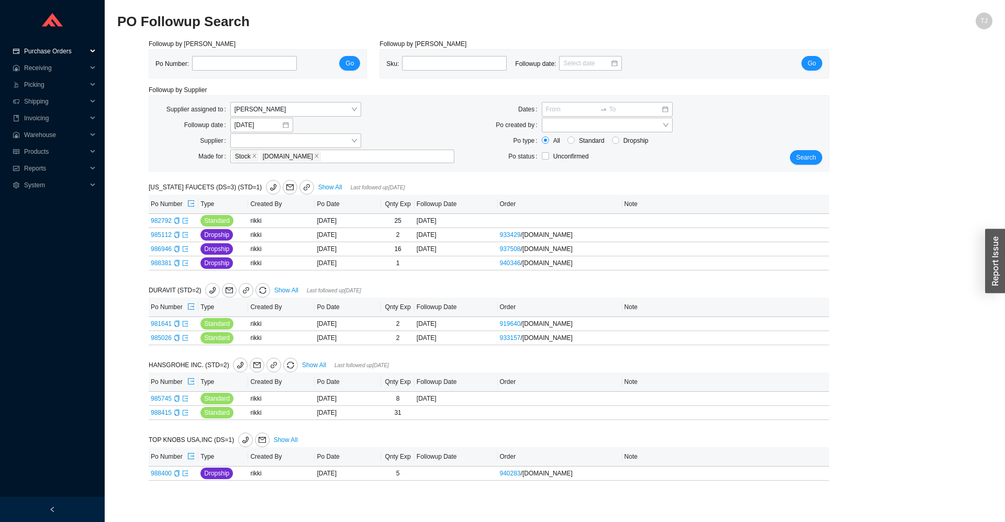 The width and height of the screenshot is (1005, 522). What do you see at coordinates (217, 221) in the screenshot?
I see `button: Standard` at bounding box center [217, 221].